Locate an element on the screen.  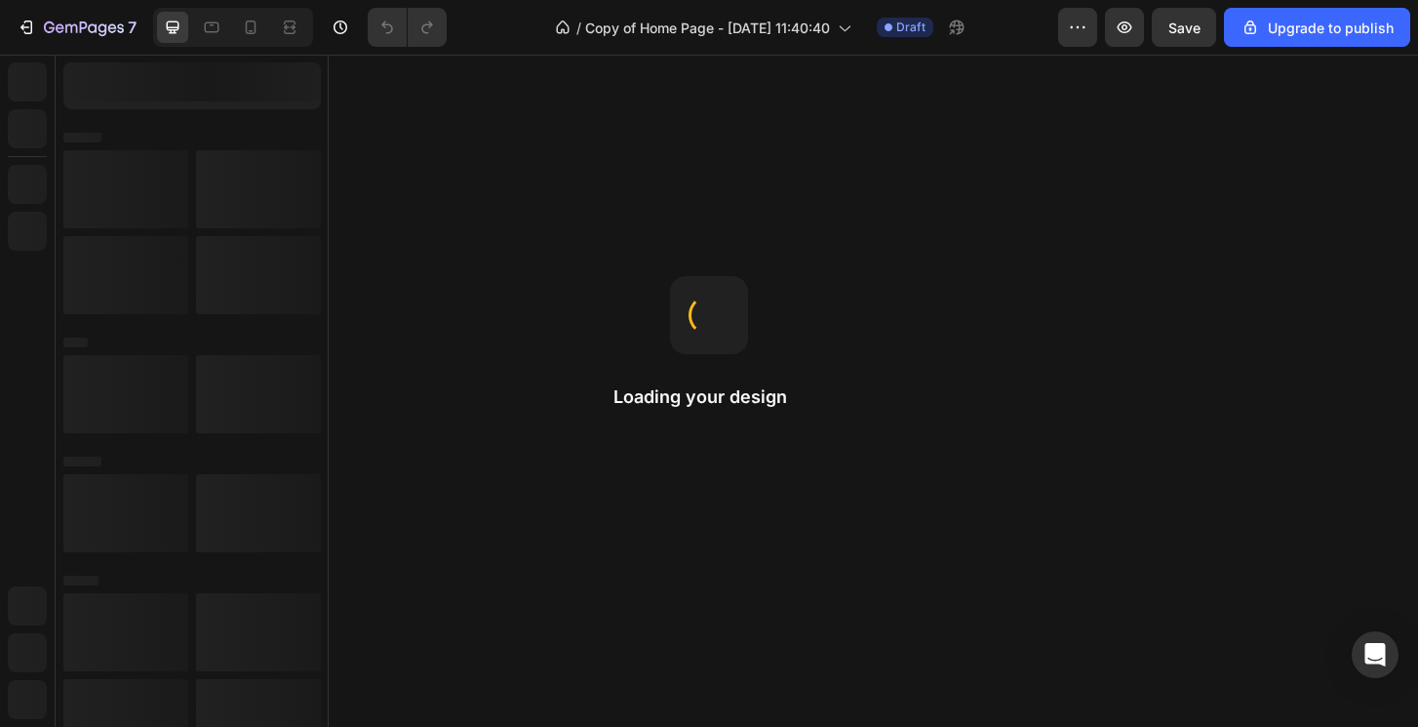
span: Draft is located at coordinates (911, 27).